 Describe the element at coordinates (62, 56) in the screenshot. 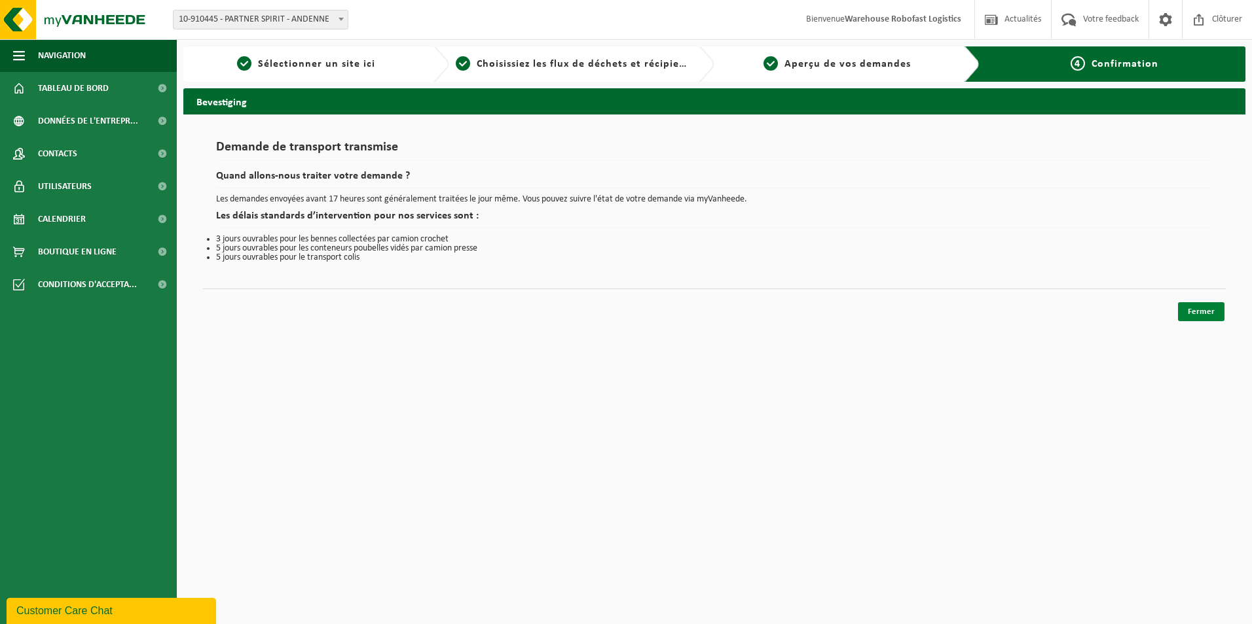

I see `span: Navigation` at that location.